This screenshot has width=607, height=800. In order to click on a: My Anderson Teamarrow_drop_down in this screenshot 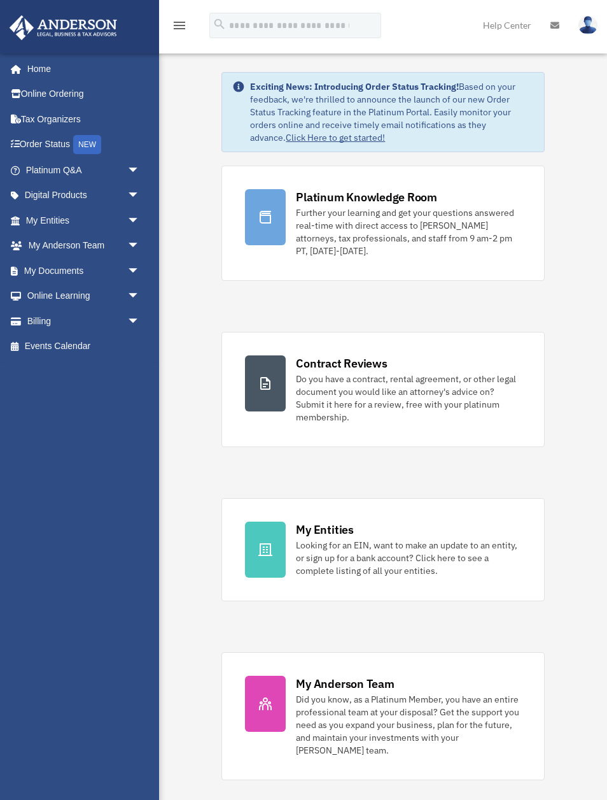, I will do `click(84, 246)`.